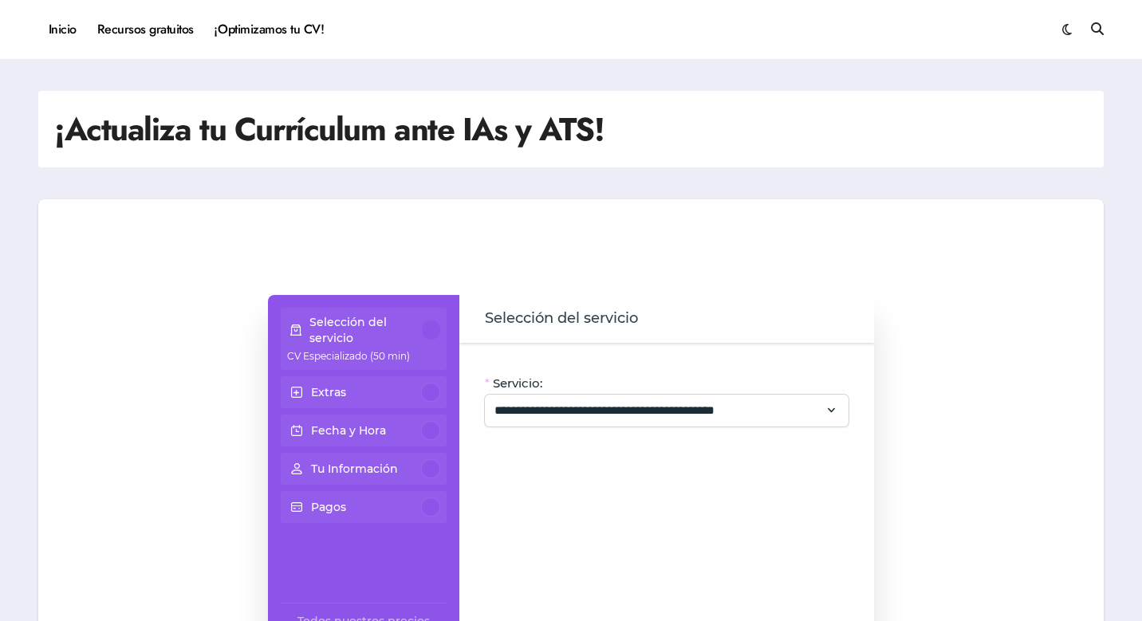 This screenshot has width=1142, height=621. Describe the element at coordinates (62, 29) in the screenshot. I see `a: Inicio` at that location.